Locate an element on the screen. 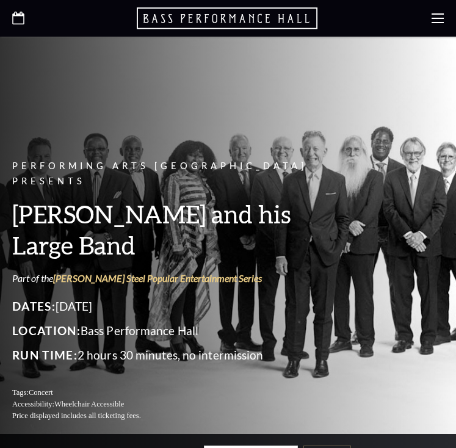  span: Location: is located at coordinates (46, 330).